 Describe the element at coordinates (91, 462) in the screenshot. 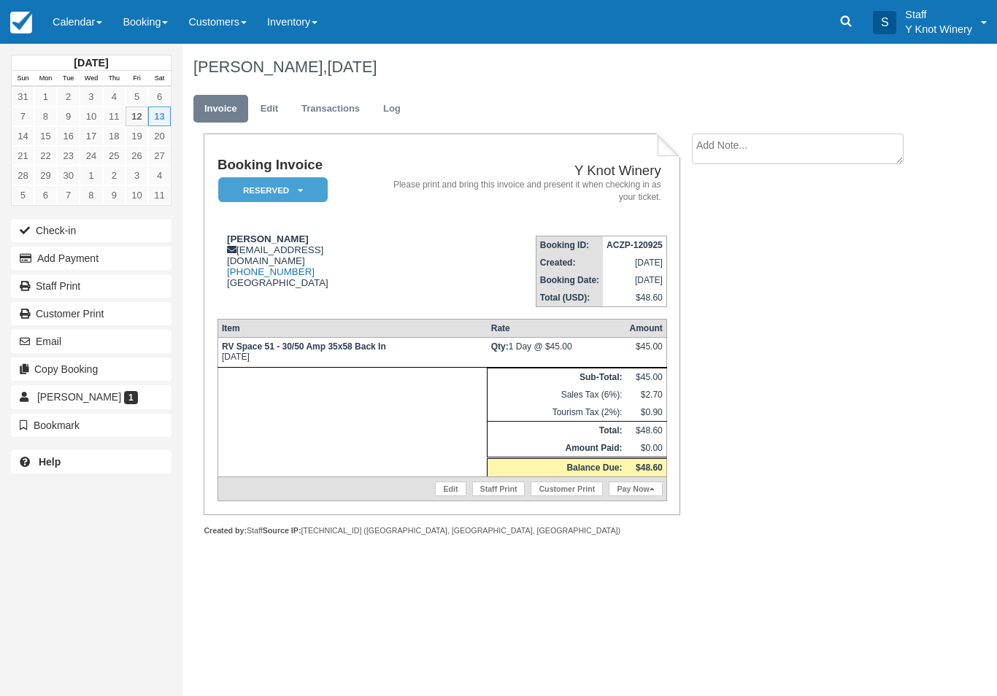

I see `a: Help` at that location.